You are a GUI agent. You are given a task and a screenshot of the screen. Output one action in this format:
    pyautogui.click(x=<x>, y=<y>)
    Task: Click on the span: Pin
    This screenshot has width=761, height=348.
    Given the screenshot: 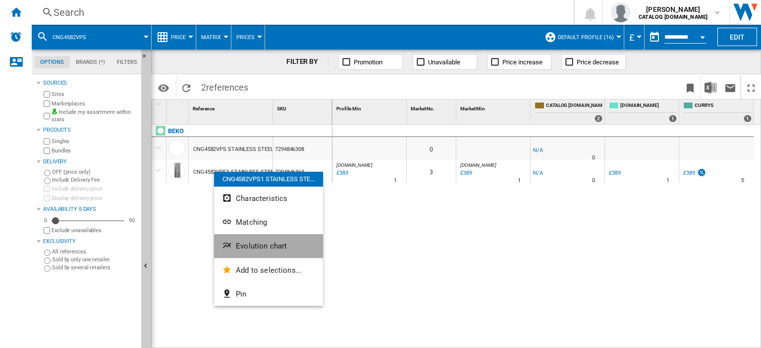 What is the action you would take?
    pyautogui.click(x=241, y=294)
    